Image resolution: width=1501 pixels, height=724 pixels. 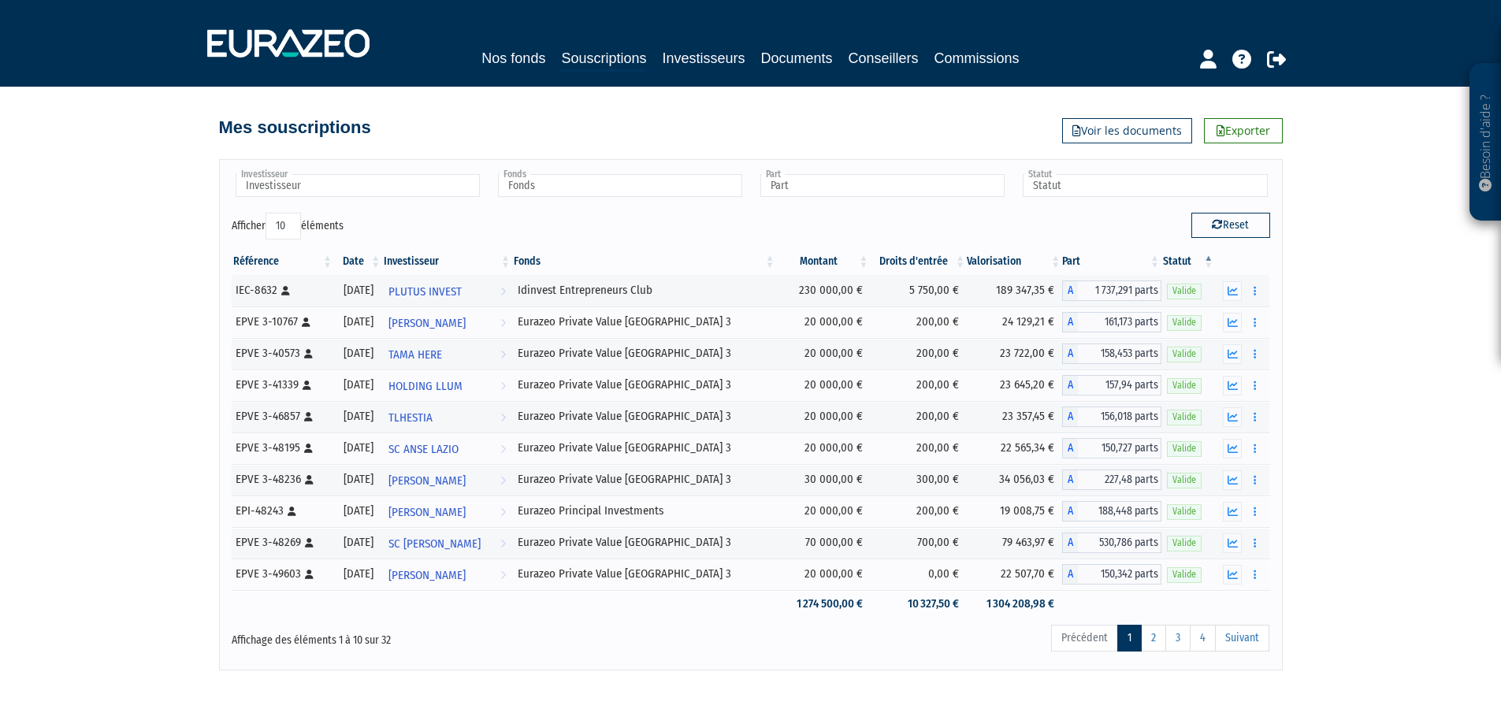 I want to click on span: 158,453 parts, so click(x=1120, y=354).